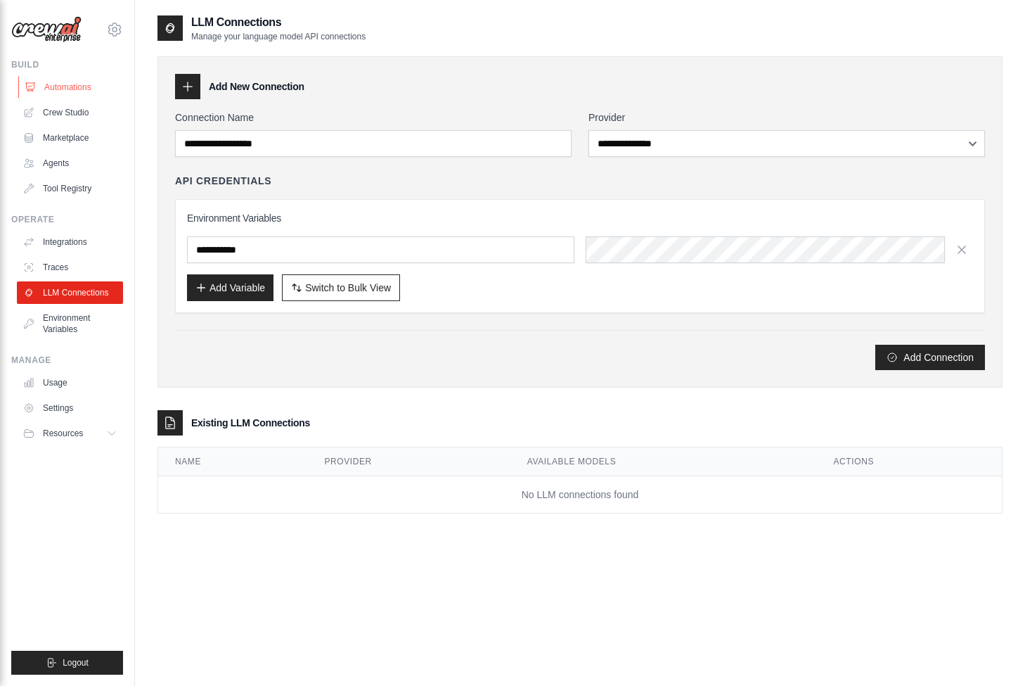  I want to click on div: Build, so click(67, 65).